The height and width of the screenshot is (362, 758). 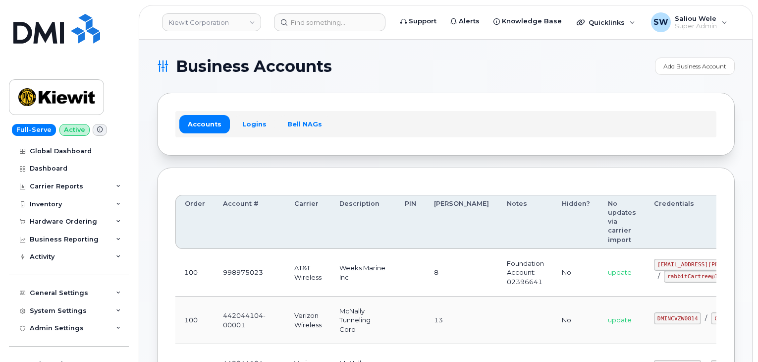 What do you see at coordinates (308, 272) in the screenshot?
I see `td: AT&T Wireless` at bounding box center [308, 272].